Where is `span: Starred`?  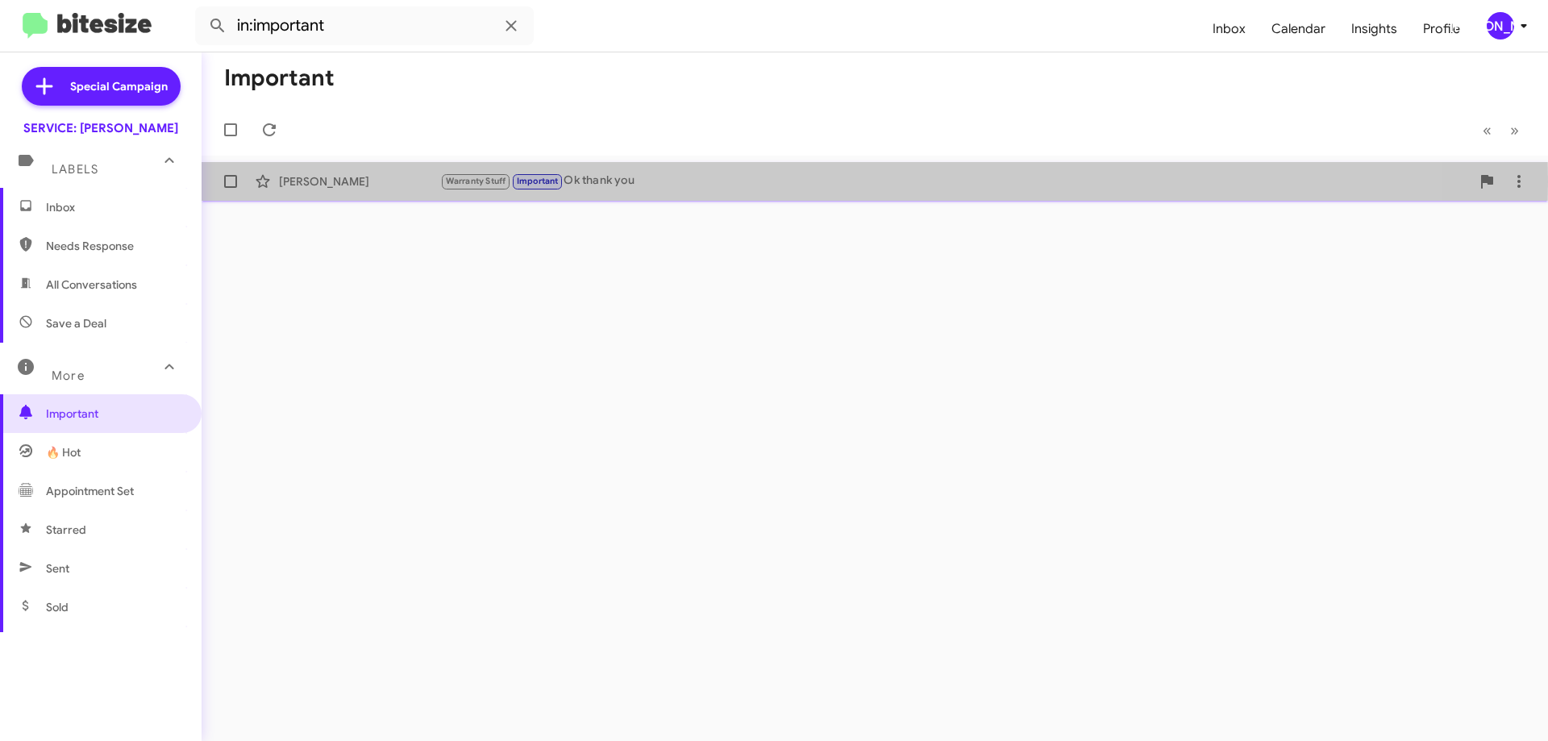 span: Starred is located at coordinates (66, 530).